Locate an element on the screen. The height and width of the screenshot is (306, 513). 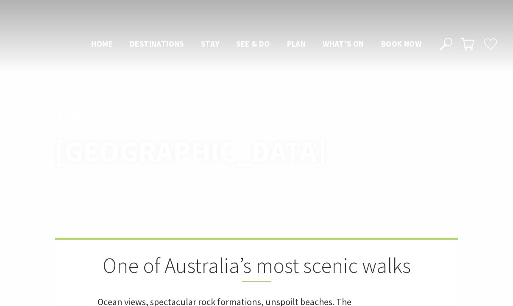
span: Destinations is located at coordinates (157, 44).